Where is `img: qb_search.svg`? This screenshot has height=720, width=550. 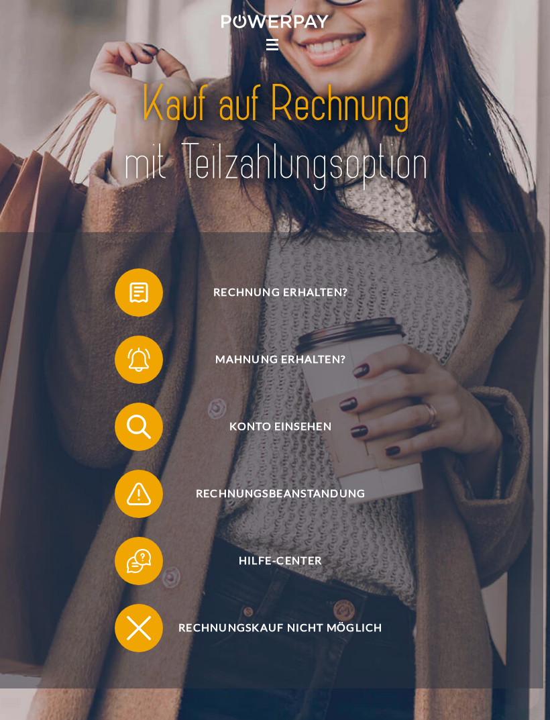 img: qb_search.svg is located at coordinates (139, 426).